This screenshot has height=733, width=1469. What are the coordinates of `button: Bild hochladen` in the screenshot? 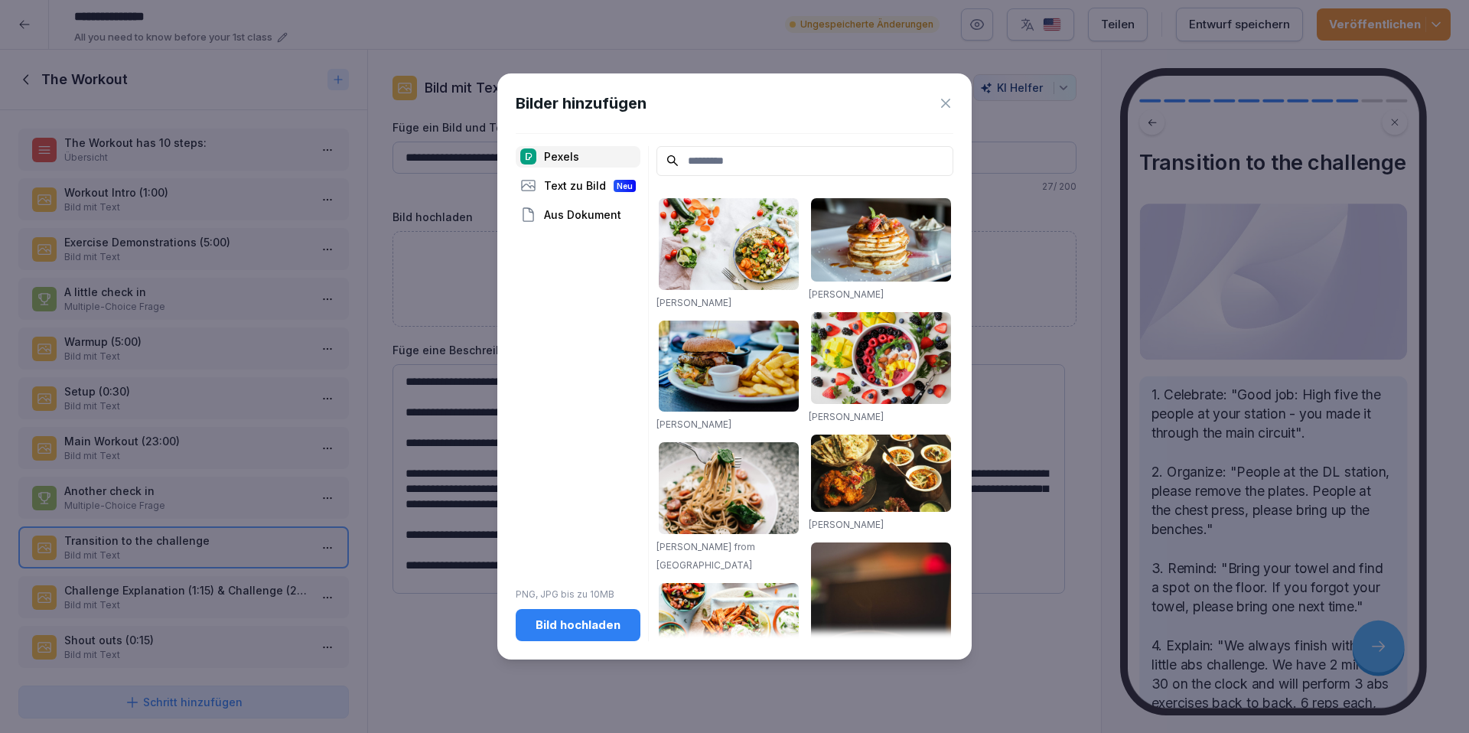 It's located at (577, 625).